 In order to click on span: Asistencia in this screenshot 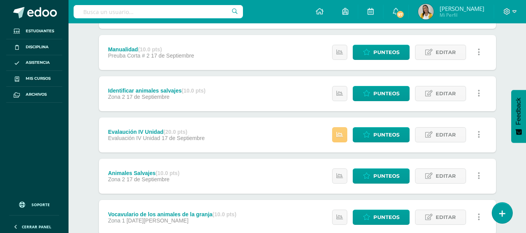, I will do `click(38, 63)`.